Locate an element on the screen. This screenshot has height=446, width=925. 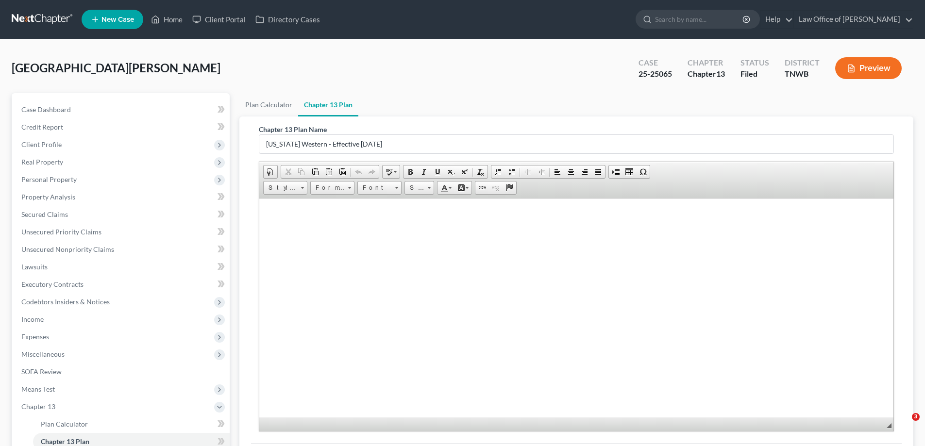
a: Insert Special Character is located at coordinates (643, 172).